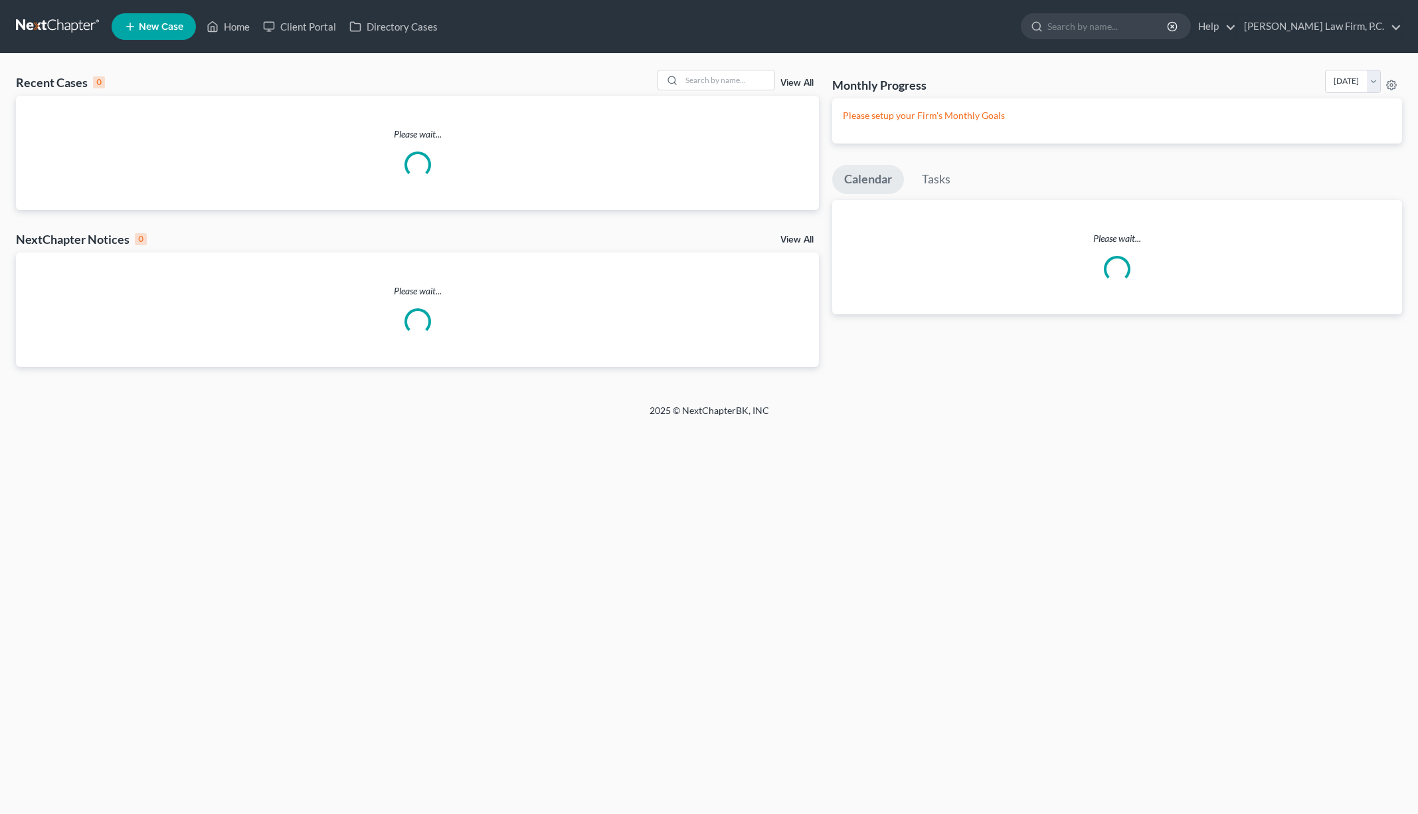 The width and height of the screenshot is (1418, 814). Describe the element at coordinates (228, 27) in the screenshot. I see `a: Home` at that location.